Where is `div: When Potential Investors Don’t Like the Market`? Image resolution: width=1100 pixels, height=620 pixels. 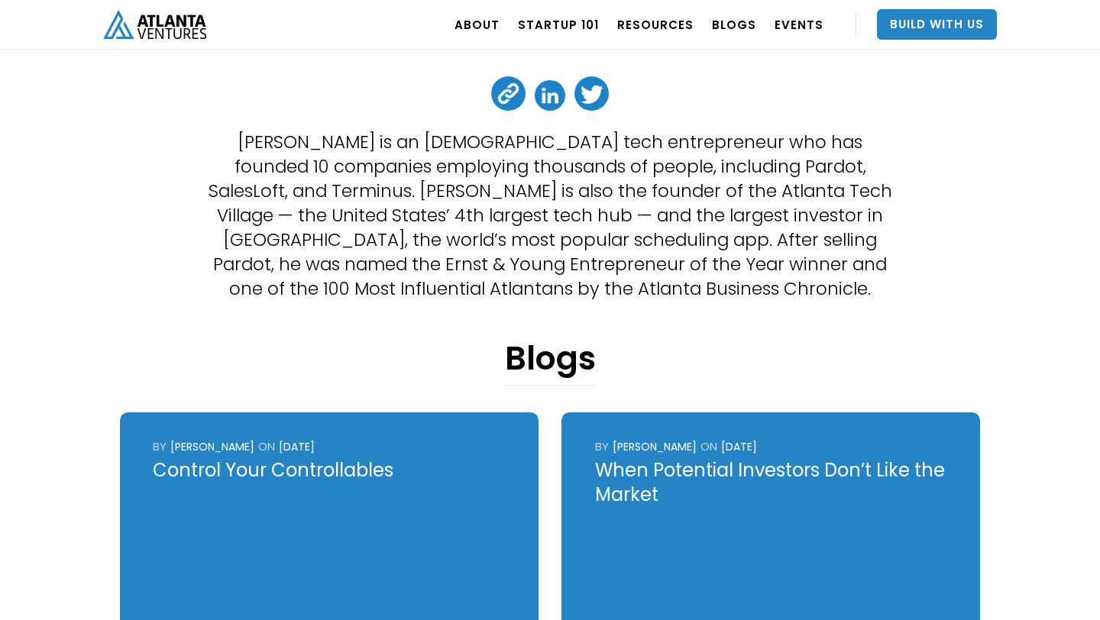 div: When Potential Investors Don’t Like the Market is located at coordinates (771, 483).